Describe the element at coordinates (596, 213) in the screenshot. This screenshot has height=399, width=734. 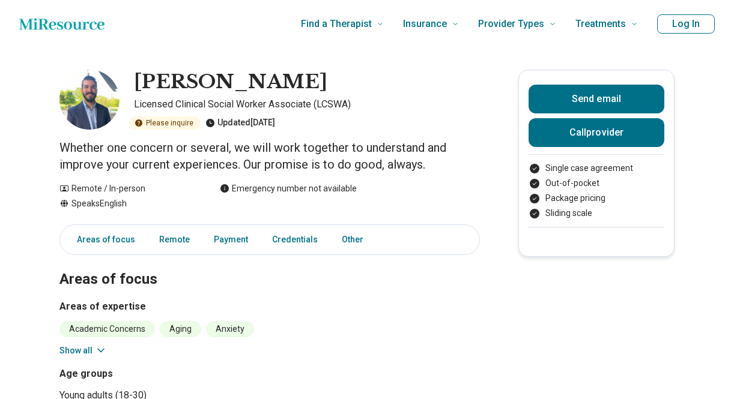
I see `li: Sliding scale` at that location.